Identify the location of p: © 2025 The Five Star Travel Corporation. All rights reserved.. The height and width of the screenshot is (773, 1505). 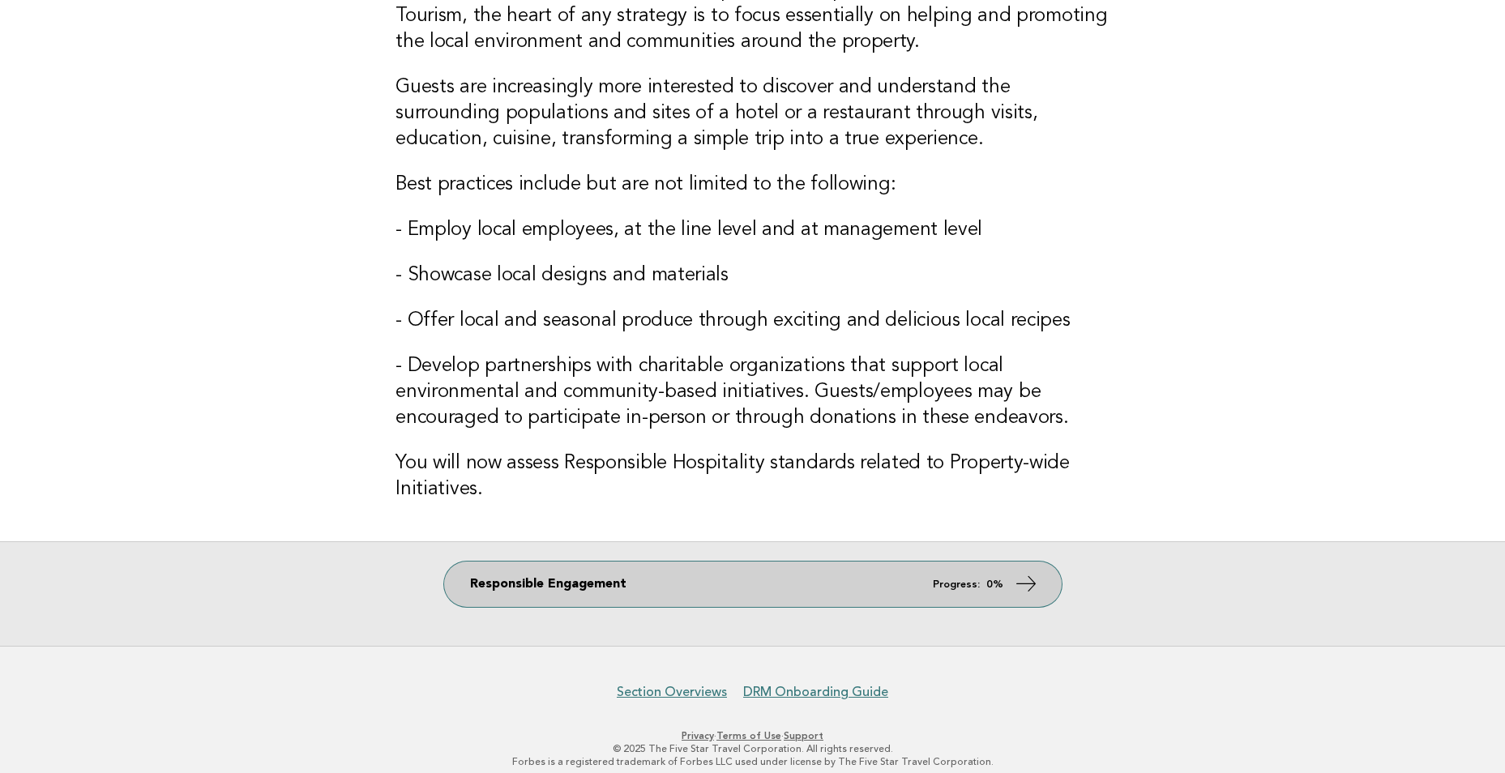
(753, 749).